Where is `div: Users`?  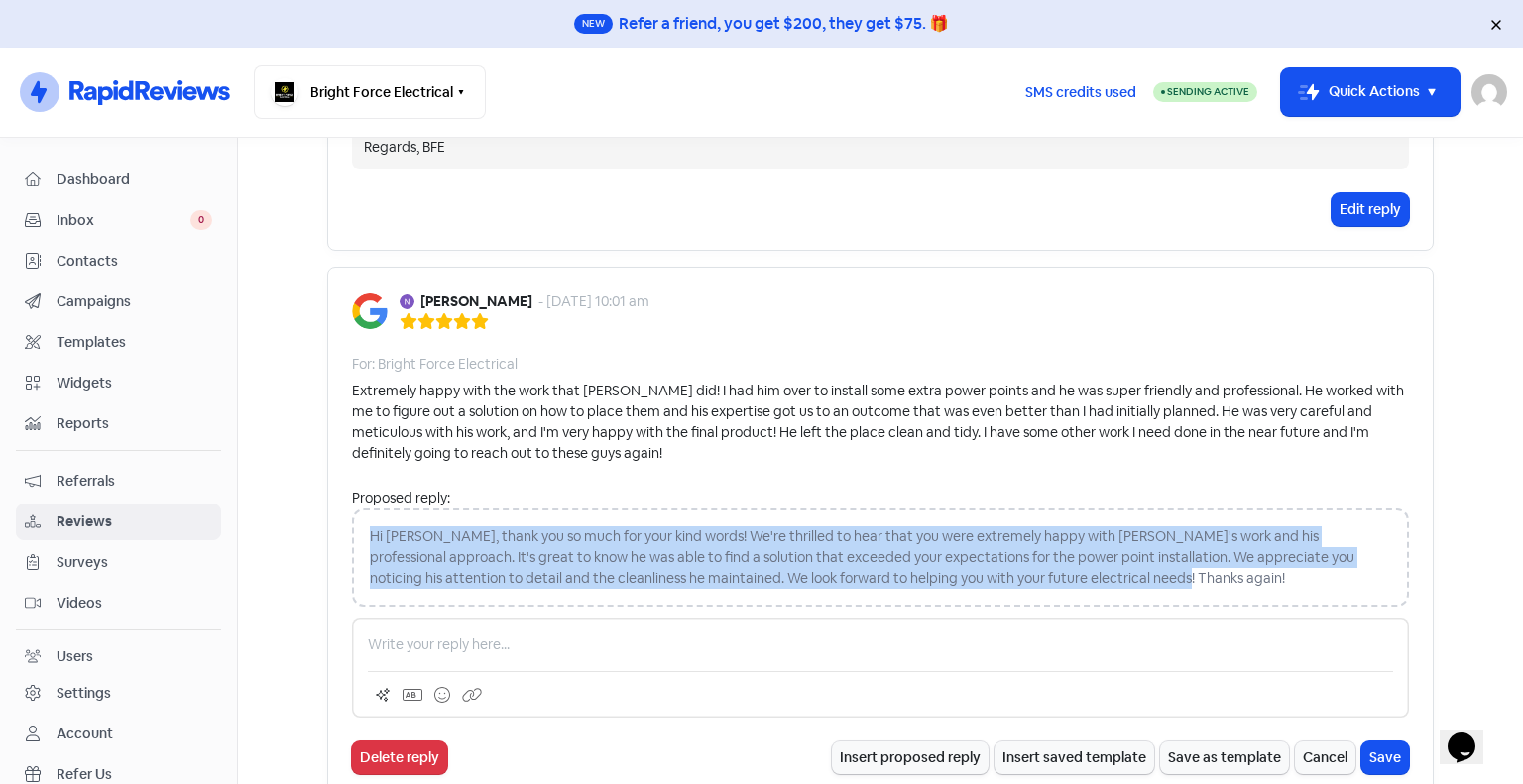
div: Users is located at coordinates (75, 656).